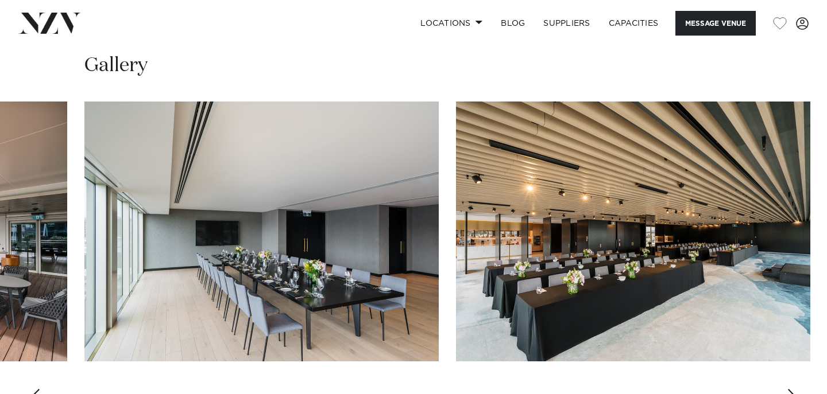  Describe the element at coordinates (116, 65) in the screenshot. I see `h2: Gallery` at that location.